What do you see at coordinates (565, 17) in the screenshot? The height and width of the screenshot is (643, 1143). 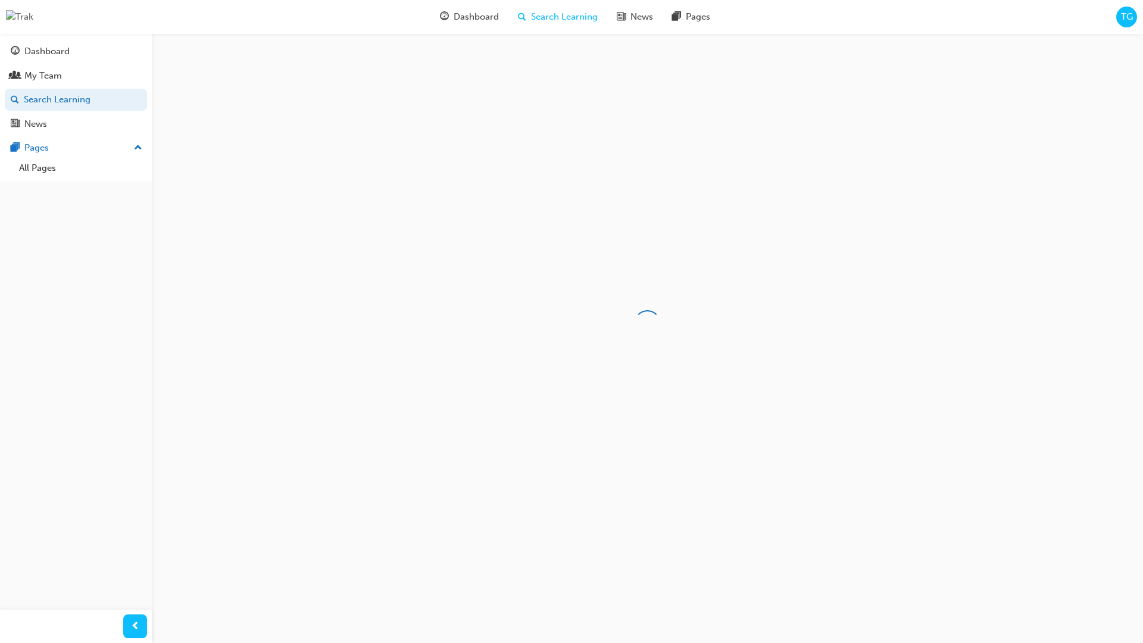 I see `span: Search Learning` at bounding box center [565, 17].